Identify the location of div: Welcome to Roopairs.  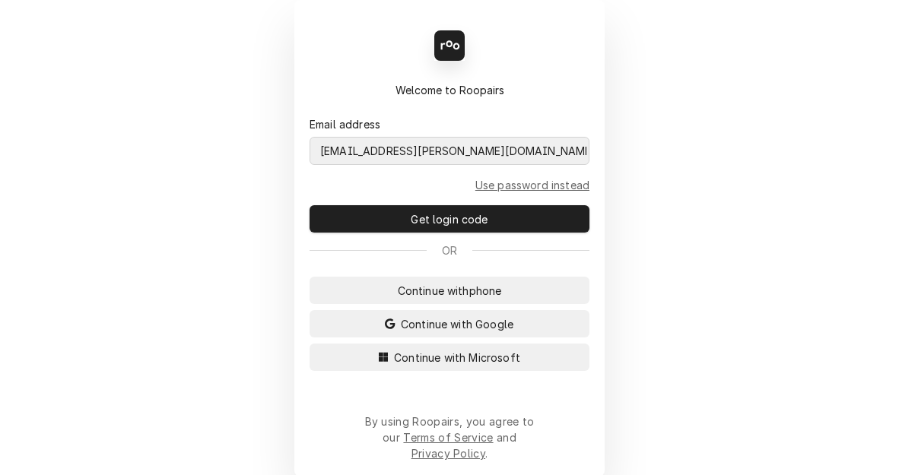
(449, 90).